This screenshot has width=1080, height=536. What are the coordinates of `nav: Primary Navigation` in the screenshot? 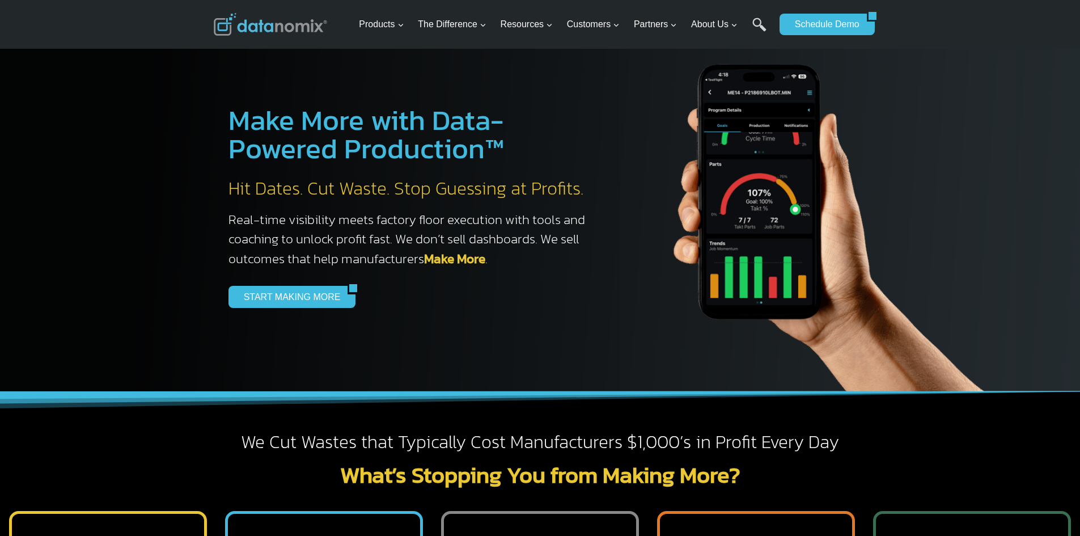 It's located at (564, 24).